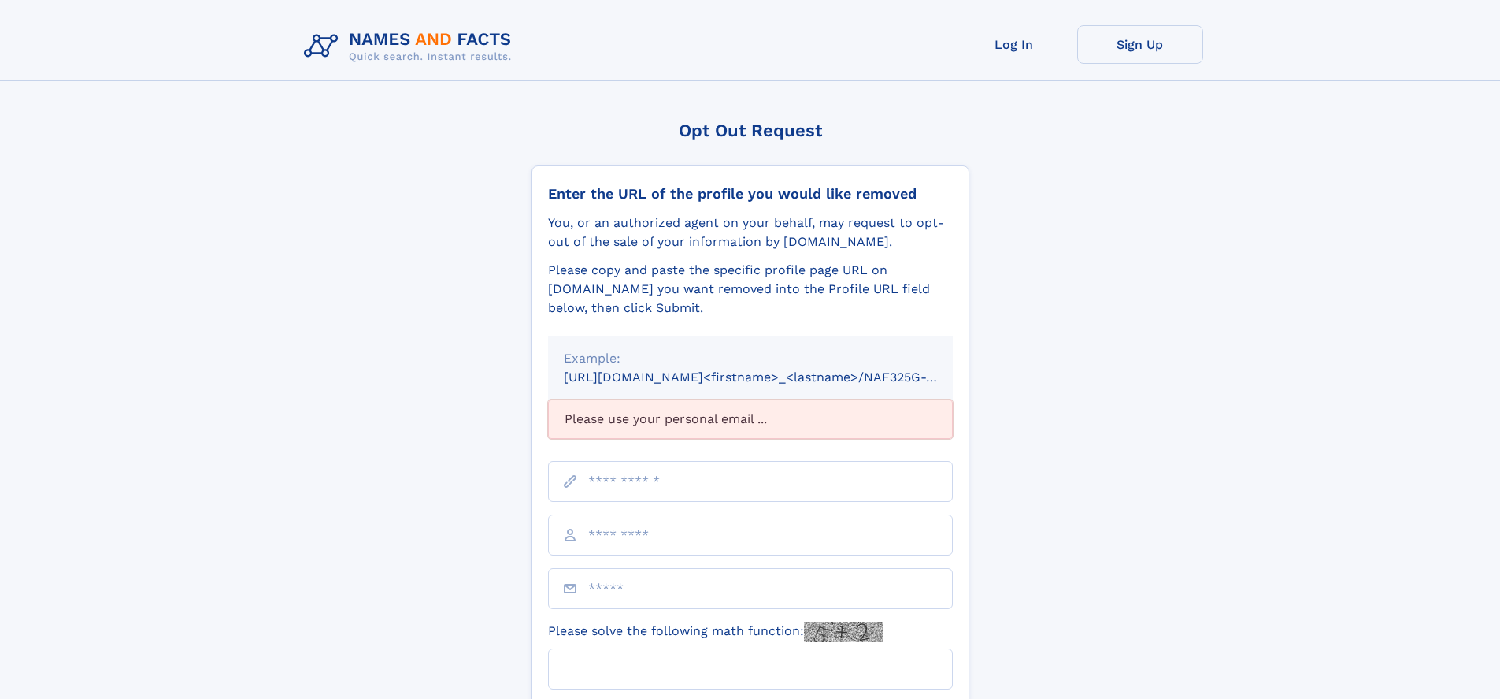 The width and height of the screenshot is (1500, 699). Describe the element at coordinates (751, 130) in the screenshot. I see `div: Opt Out Request` at that location.